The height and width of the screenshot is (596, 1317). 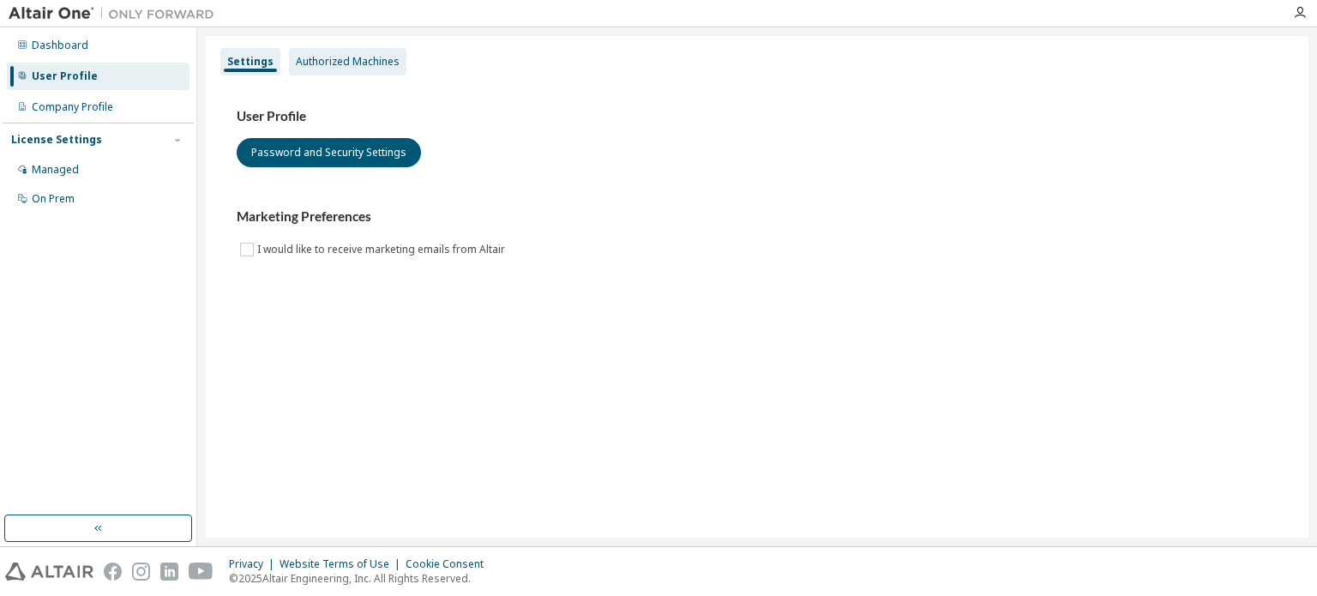 What do you see at coordinates (757, 117) in the screenshot?
I see `h3: User Profile` at bounding box center [757, 117].